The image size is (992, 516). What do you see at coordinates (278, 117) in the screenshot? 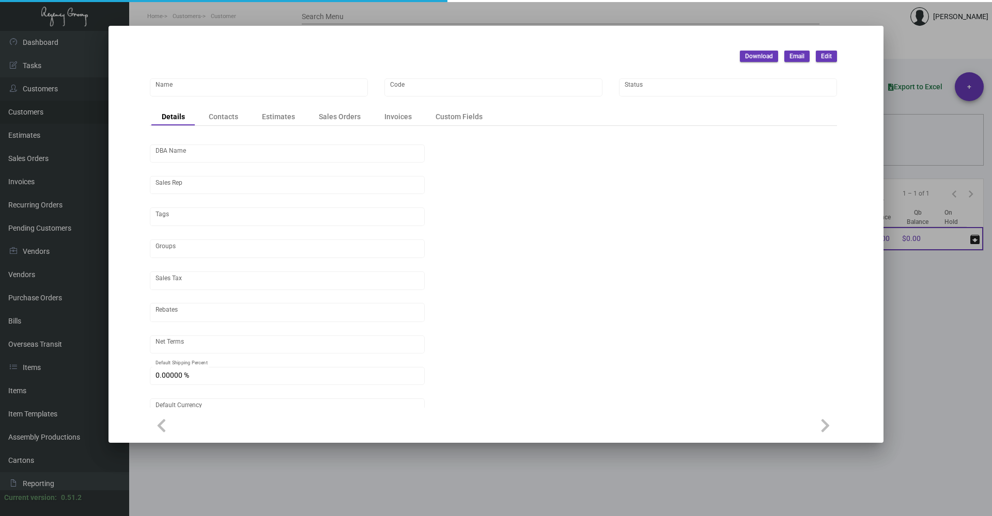
I see `div: Estimates` at bounding box center [278, 117].